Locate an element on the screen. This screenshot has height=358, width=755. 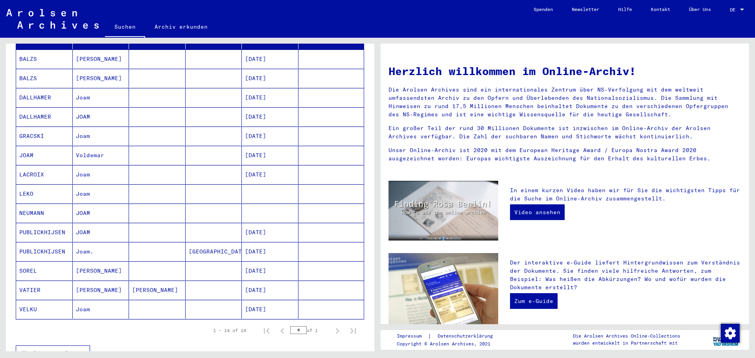
button: Previous page is located at coordinates (282, 331).